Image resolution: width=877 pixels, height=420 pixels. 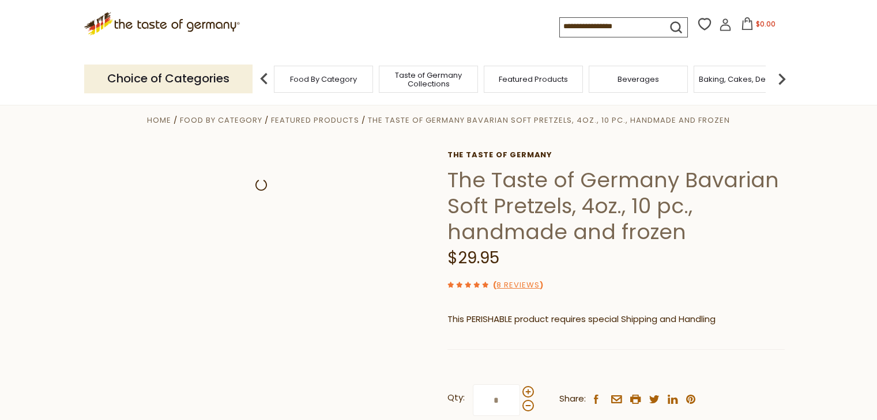 I want to click on button: $0.00, so click(x=758, y=26).